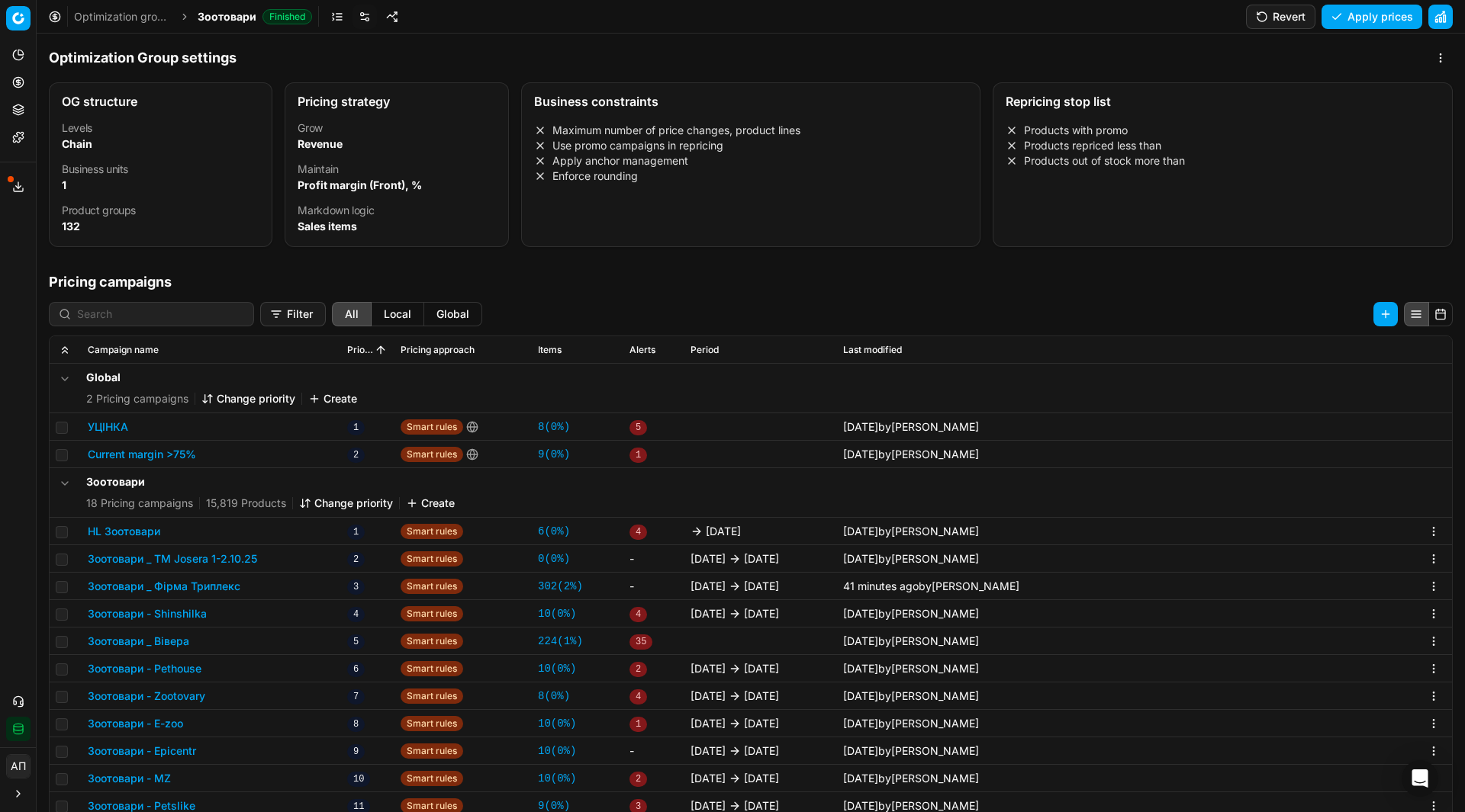  I want to click on strong: Revenue, so click(320, 143).